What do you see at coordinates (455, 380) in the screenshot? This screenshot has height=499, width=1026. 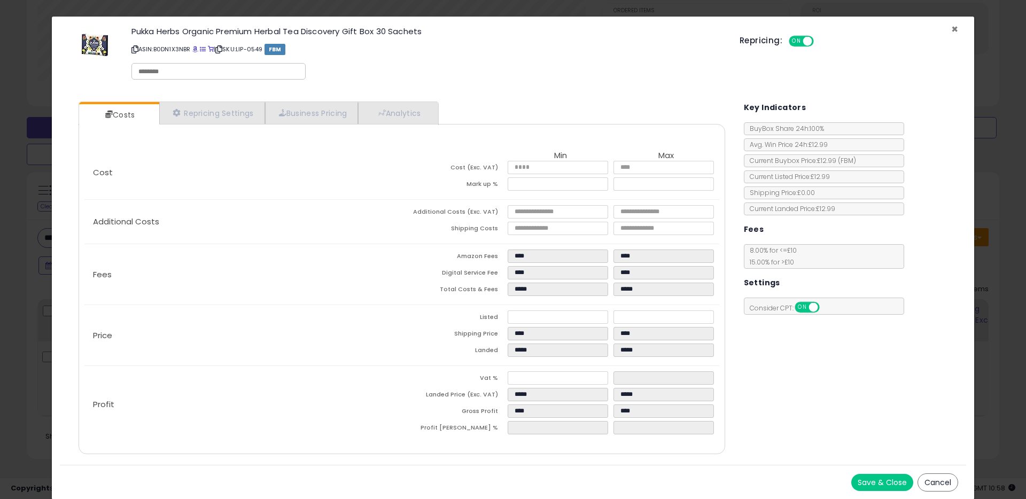 I see `td: Vat %` at bounding box center [455, 380].